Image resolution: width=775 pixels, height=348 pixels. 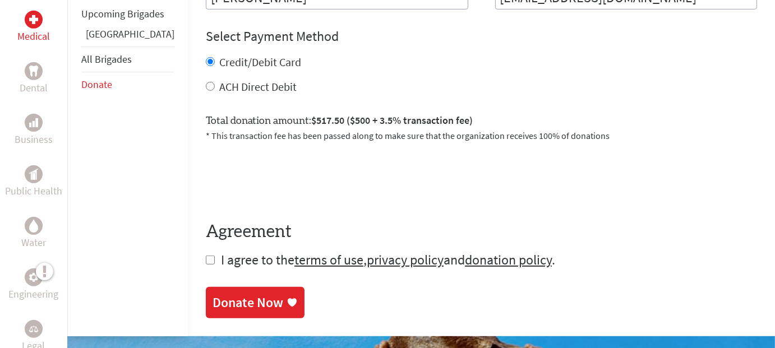 What do you see at coordinates (128, 85) in the screenshot?
I see `li: Donate` at bounding box center [128, 85].